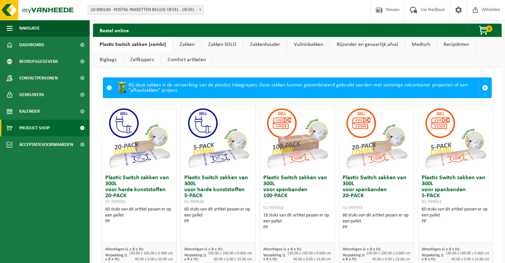 The image size is (505, 263). Describe the element at coordinates (297, 138) in the screenshot. I see `img: 01-999954` at that location.